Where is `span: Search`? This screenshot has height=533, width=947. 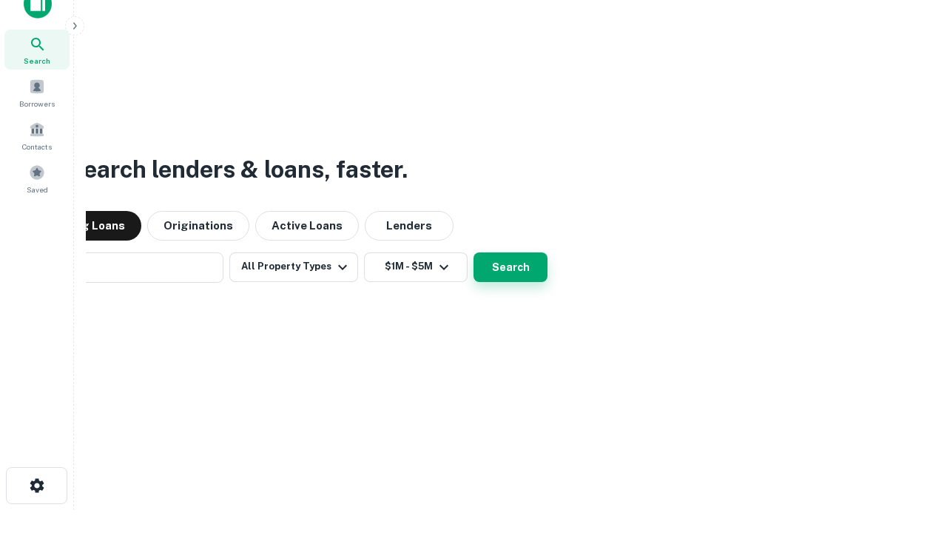 span: Search is located at coordinates (37, 61).